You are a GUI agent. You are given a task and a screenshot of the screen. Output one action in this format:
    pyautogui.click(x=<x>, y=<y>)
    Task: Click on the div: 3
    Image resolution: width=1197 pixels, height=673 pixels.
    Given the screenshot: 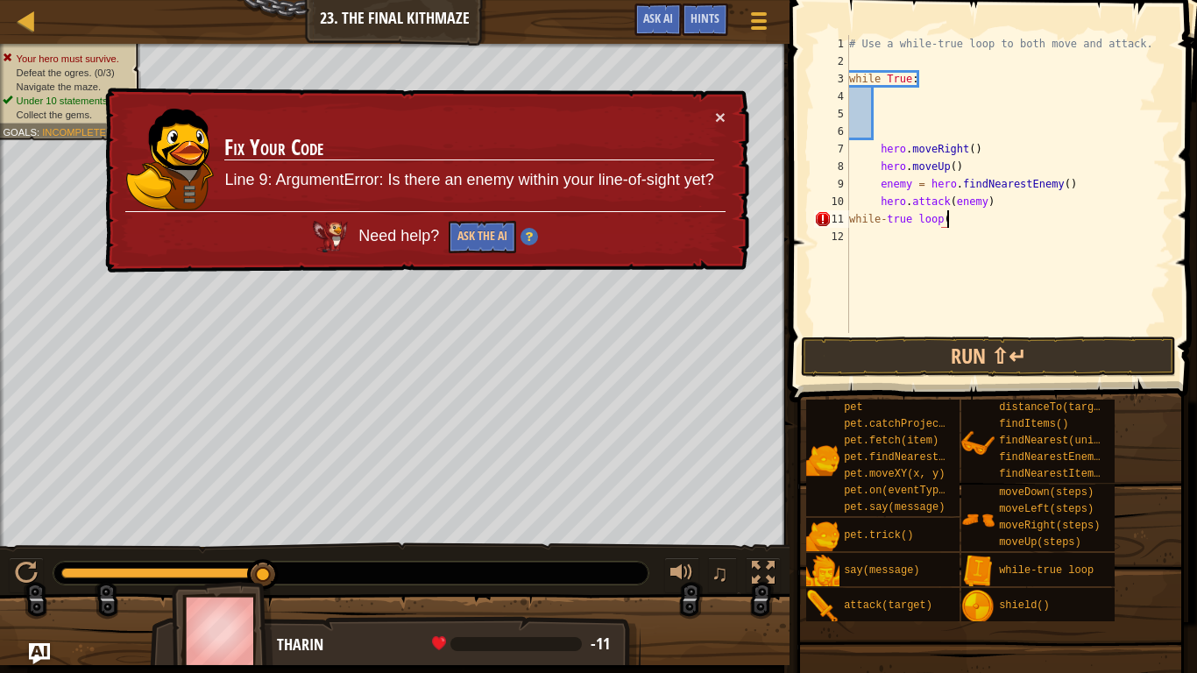 What is the action you would take?
    pyautogui.click(x=831, y=79)
    